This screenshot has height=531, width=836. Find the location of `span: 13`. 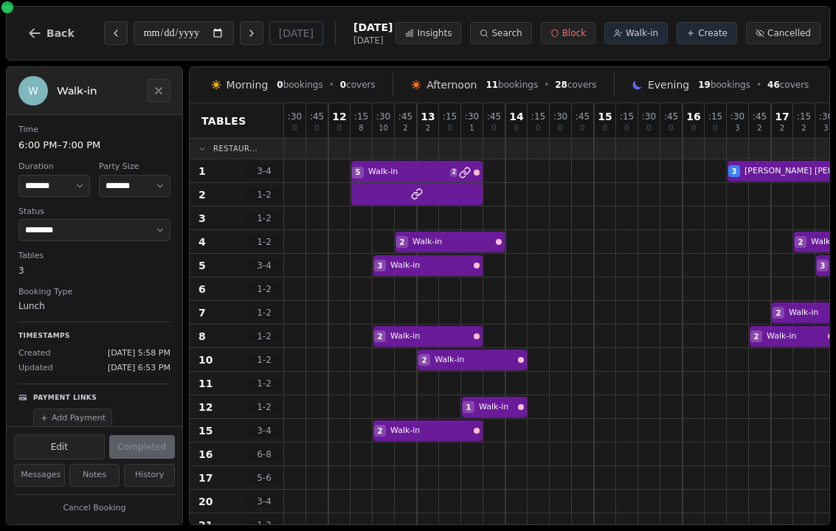

span: 13 is located at coordinates (427, 117).